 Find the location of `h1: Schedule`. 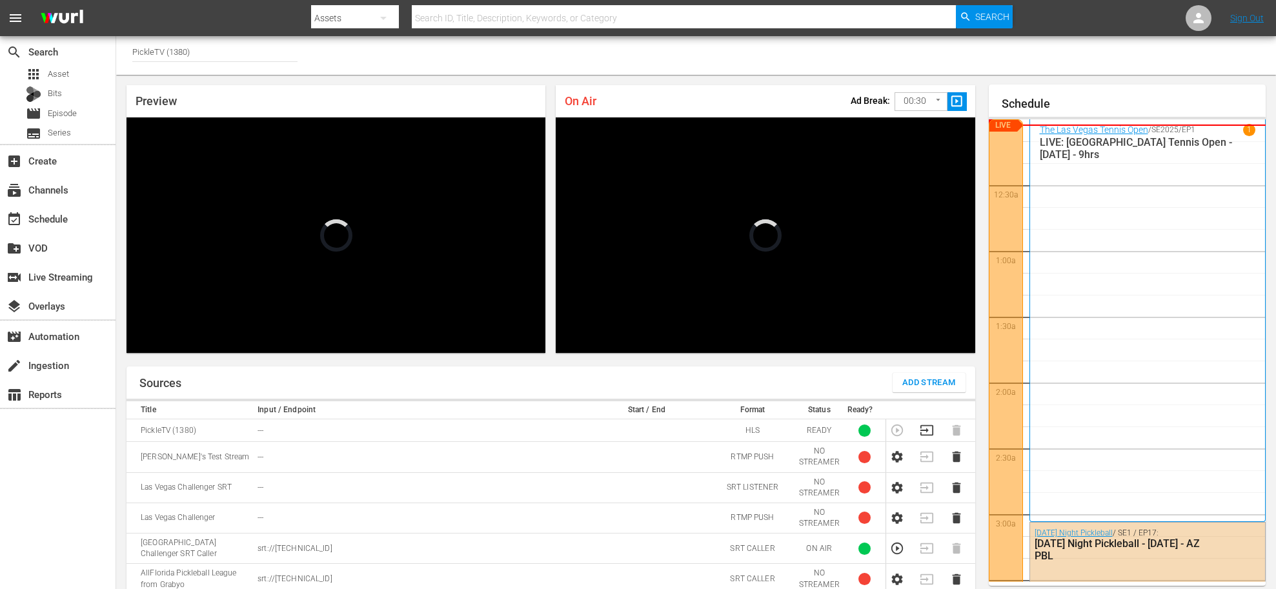

h1: Schedule is located at coordinates (1134, 104).